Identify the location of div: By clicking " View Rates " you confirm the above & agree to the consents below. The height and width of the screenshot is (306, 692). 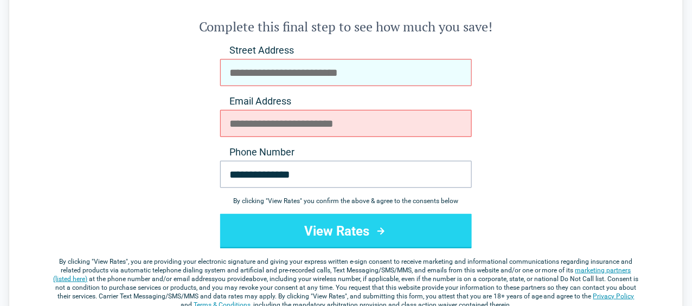
(346, 201).